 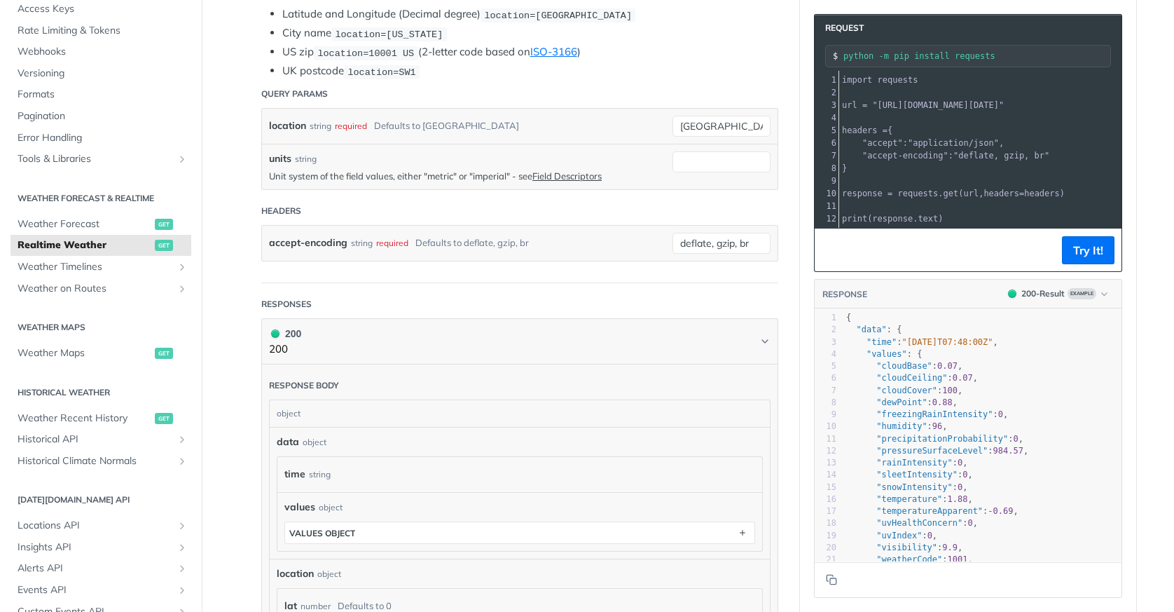 I want to click on div: 6, so click(x=827, y=143).